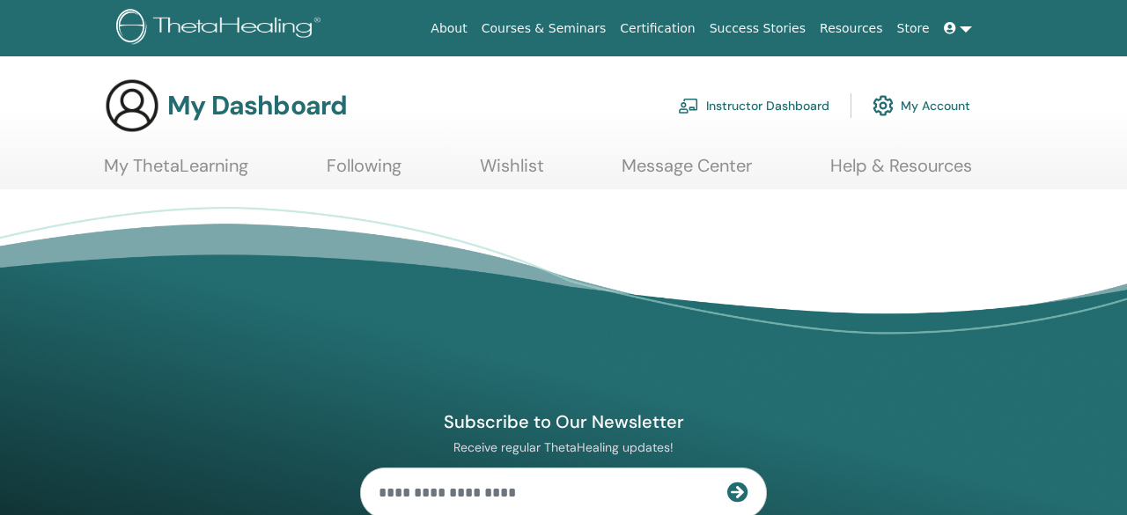 Image resolution: width=1127 pixels, height=515 pixels. Describe the element at coordinates (563, 447) in the screenshot. I see `p: Receive regular ThetaHealing updates!` at that location.